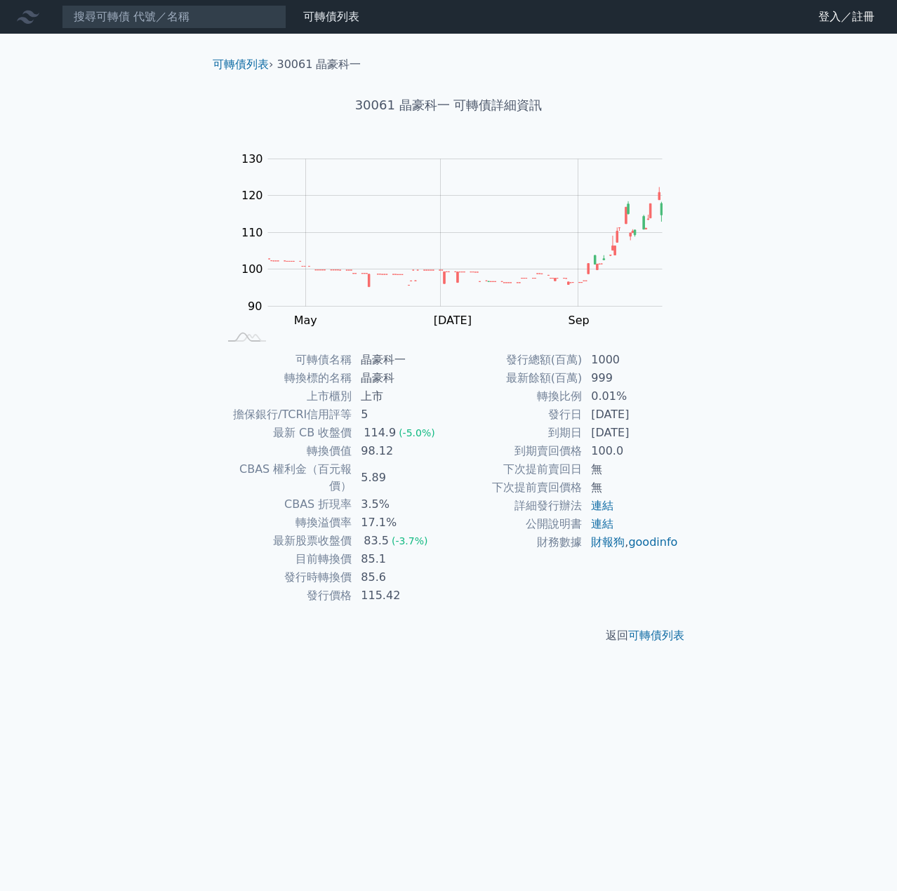  What do you see at coordinates (515, 542) in the screenshot?
I see `td: 財務數據` at bounding box center [515, 542].